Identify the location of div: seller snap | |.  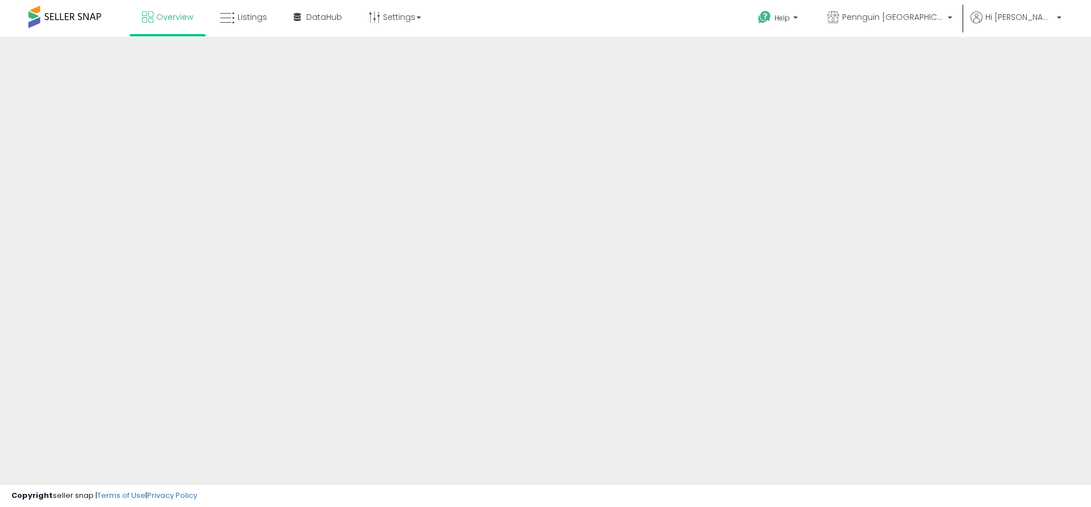
(104, 496).